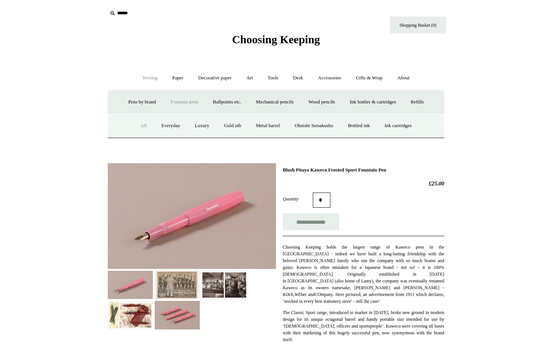 This screenshot has width=552, height=346. What do you see at coordinates (373, 102) in the screenshot?
I see `a: Ink bottles & cartridges` at bounding box center [373, 102].